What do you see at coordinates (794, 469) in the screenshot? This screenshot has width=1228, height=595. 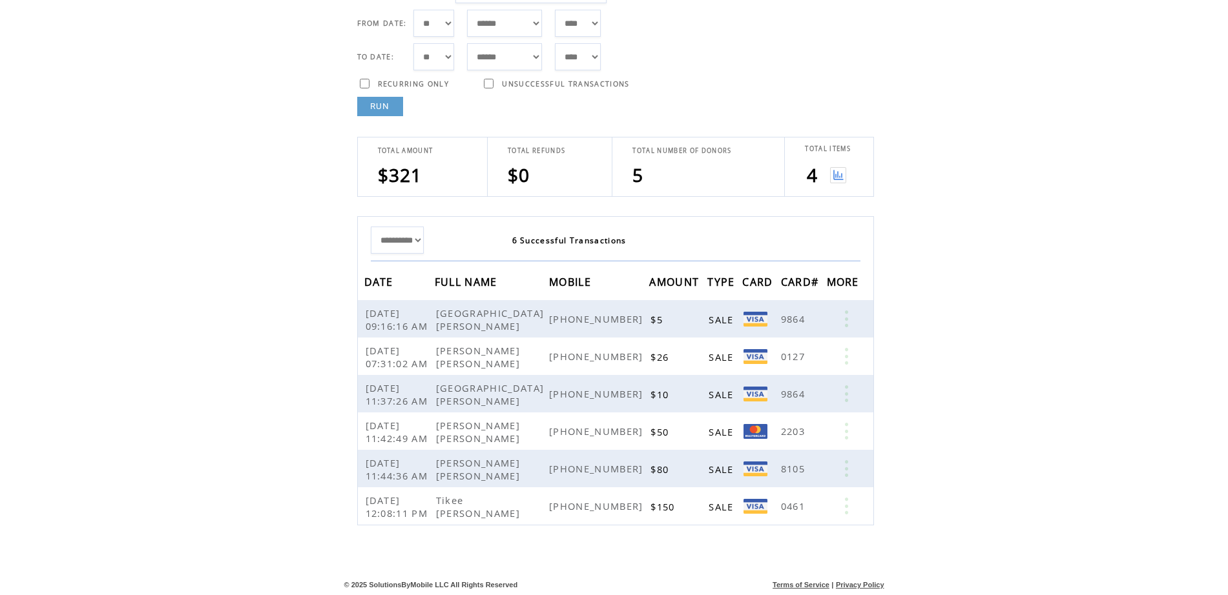 I see `span: 8105` at bounding box center [794, 469].